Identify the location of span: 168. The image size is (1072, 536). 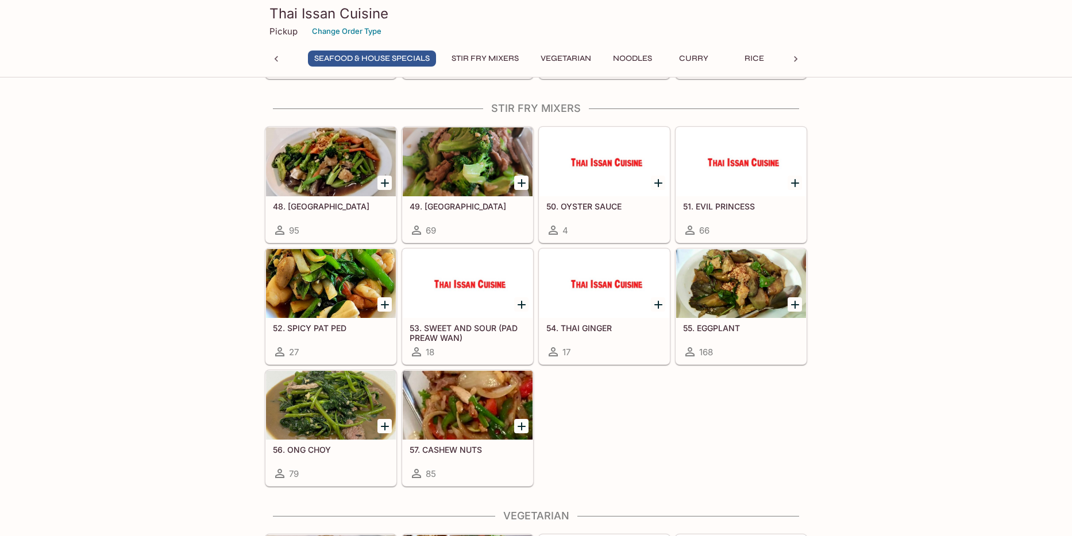
(706, 352).